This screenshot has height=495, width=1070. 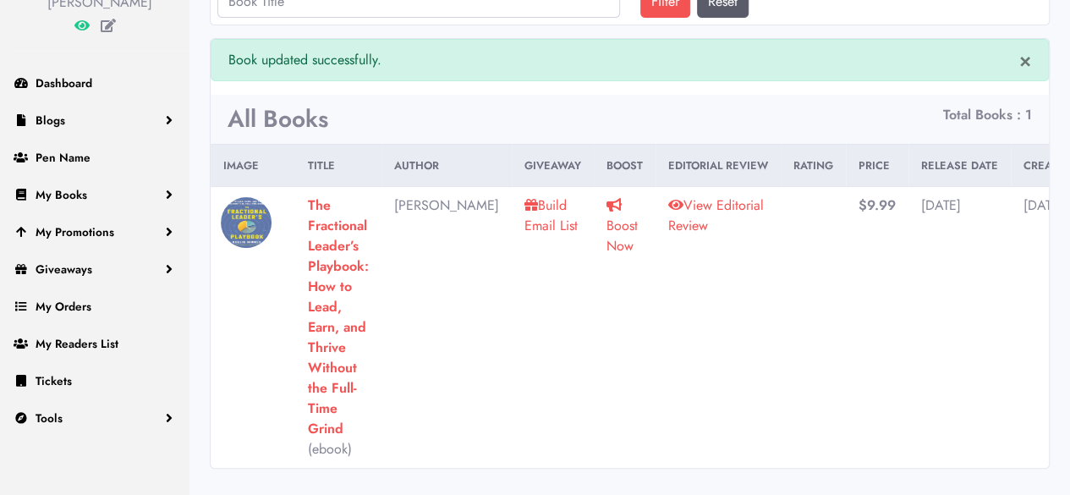 What do you see at coordinates (50, 120) in the screenshot?
I see `span: Blogs` at bounding box center [50, 120].